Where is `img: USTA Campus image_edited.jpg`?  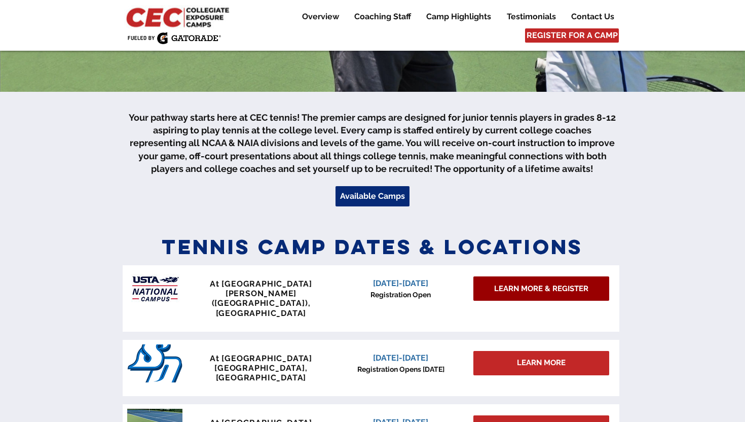 img: USTA Campus image_edited.jpg is located at coordinates (155, 288).